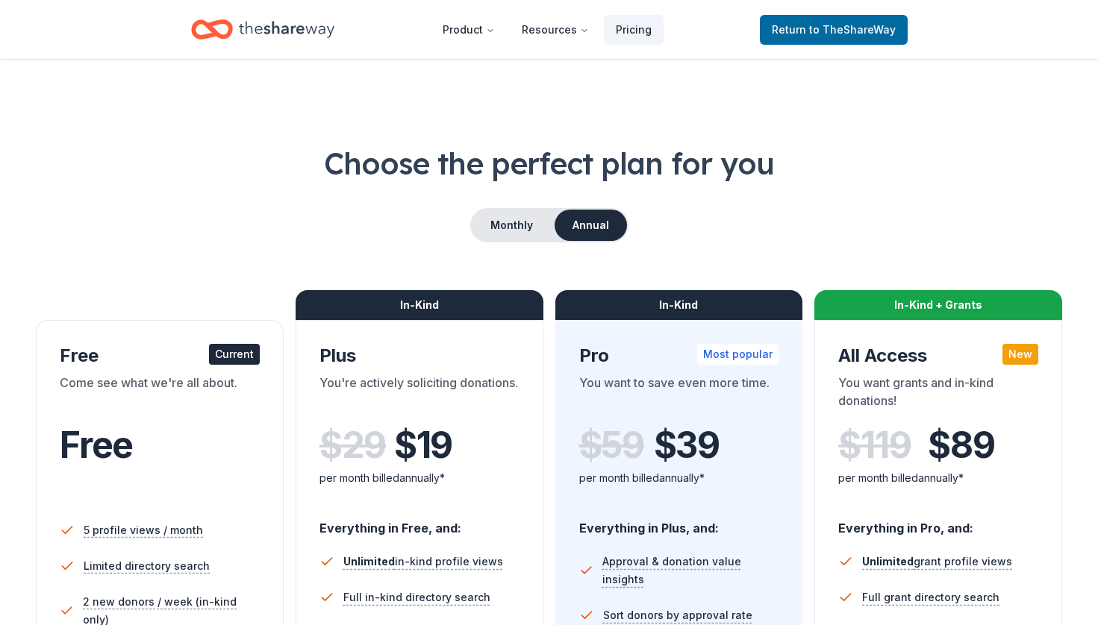 The width and height of the screenshot is (1098, 625). I want to click on span: Sort donors by approval rate, so click(678, 616).